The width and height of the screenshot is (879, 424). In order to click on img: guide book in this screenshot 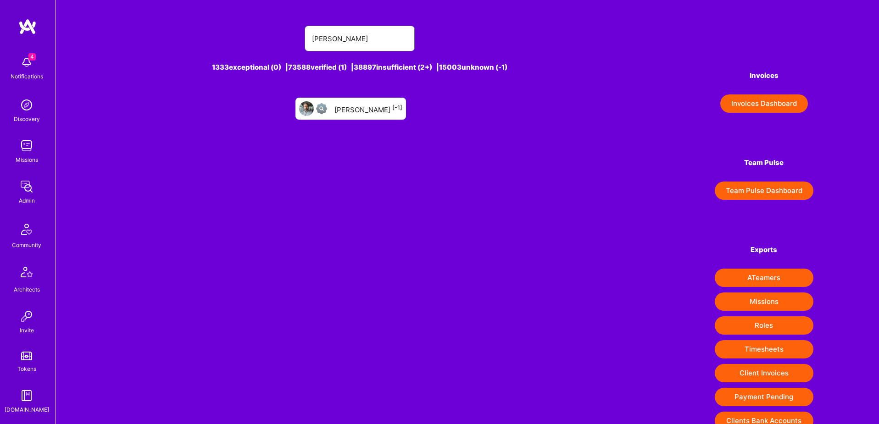, I will do `click(27, 396)`.